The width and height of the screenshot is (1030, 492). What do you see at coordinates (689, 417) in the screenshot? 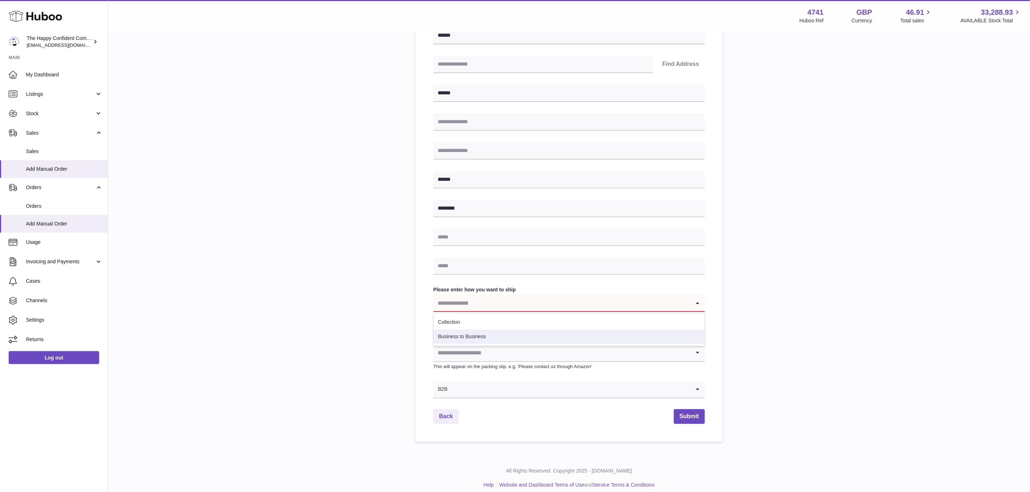
I see `button: Submit` at bounding box center [689, 417].